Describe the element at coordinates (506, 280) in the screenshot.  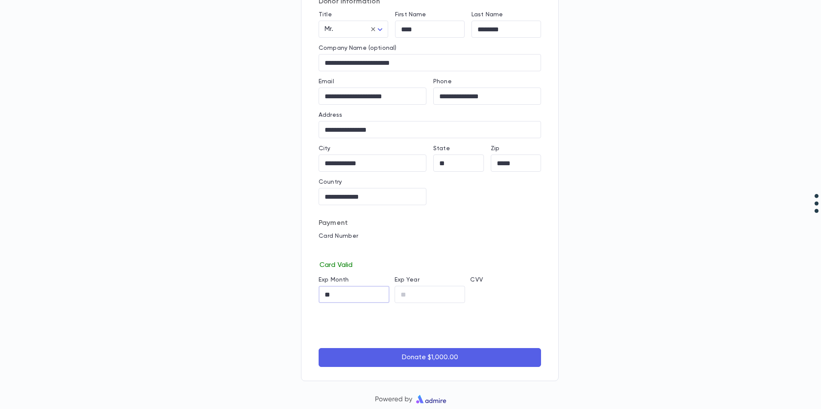
I see `p: CVV` at that location.